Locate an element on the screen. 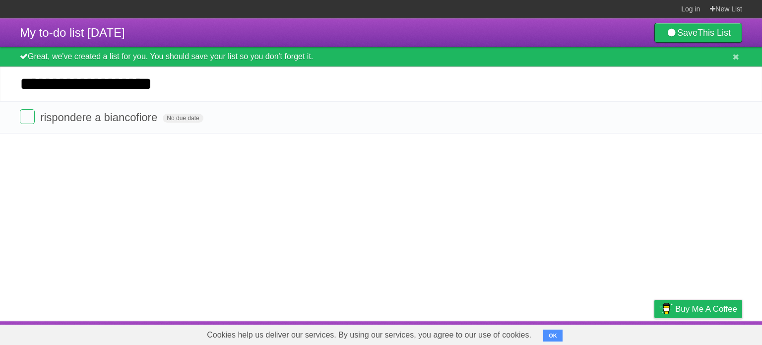 Image resolution: width=762 pixels, height=345 pixels. span: rispondere a biancofiore is located at coordinates (100, 117).